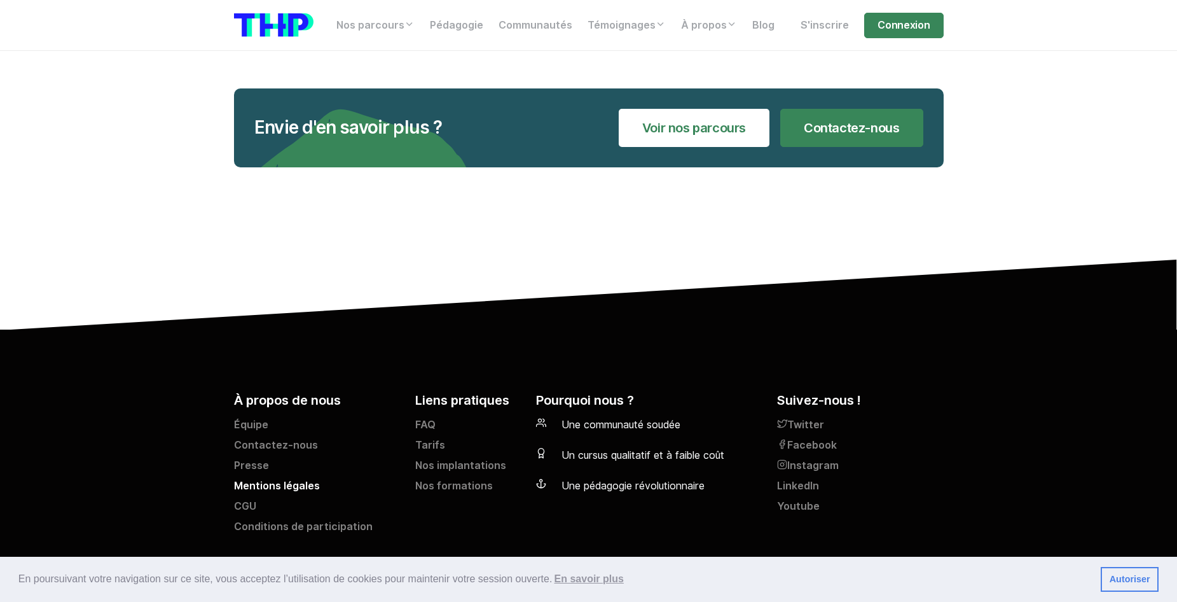 Image resolution: width=1177 pixels, height=602 pixels. What do you see at coordinates (643, 455) in the screenshot?
I see `span: Un cursus qualitatif et à faible coût` at bounding box center [643, 455].